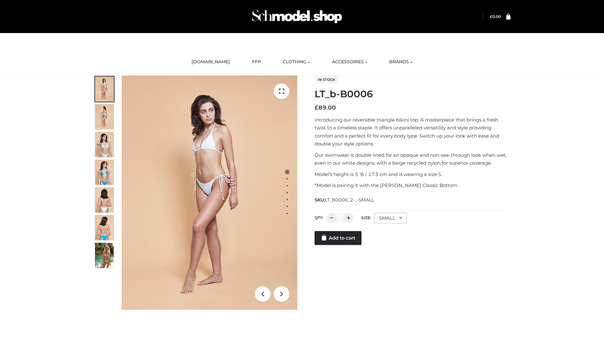 The image size is (604, 340). I want to click on img: Schmodel Admin 964, so click(297, 16).